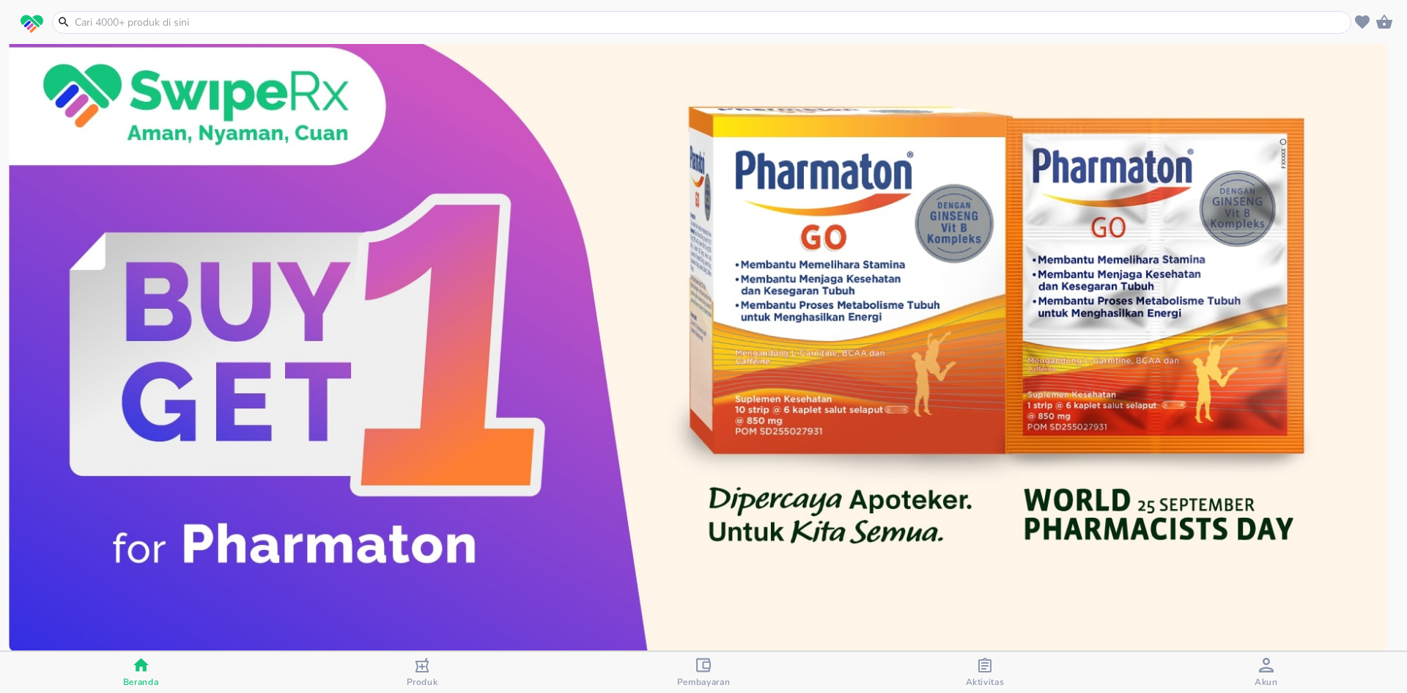 This screenshot has width=1407, height=693. I want to click on button: Produk, so click(422, 672).